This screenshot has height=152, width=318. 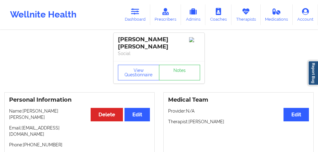 What do you see at coordinates (107, 115) in the screenshot?
I see `button: Delete` at bounding box center [107, 115].